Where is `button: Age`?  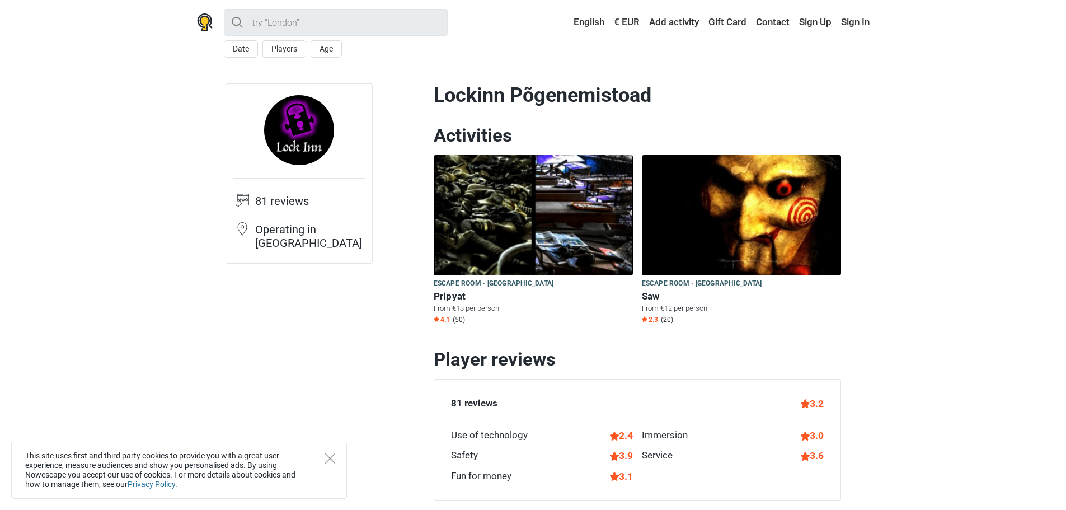 button: Age is located at coordinates (326, 49).